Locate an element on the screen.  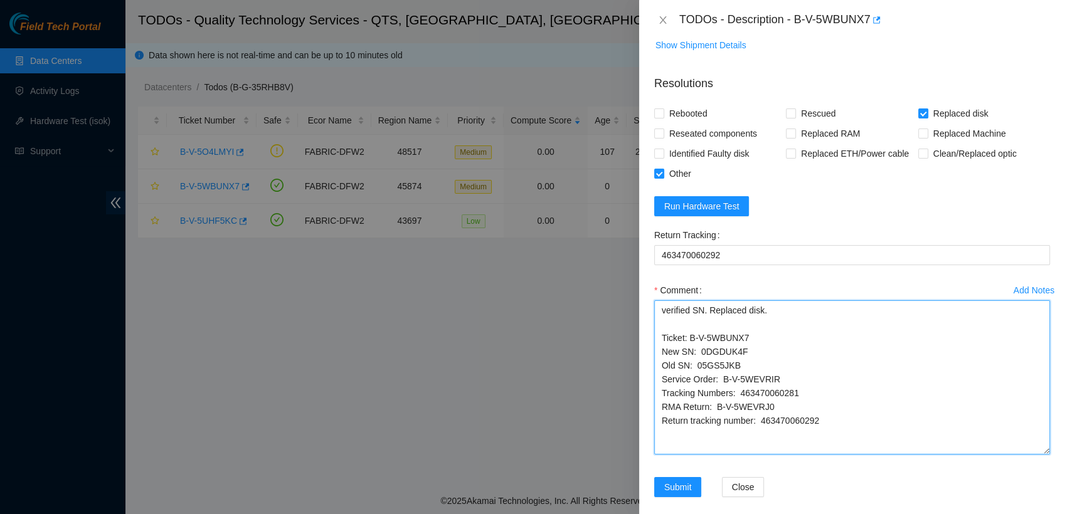
p: Resolutions is located at coordinates (852, 78).